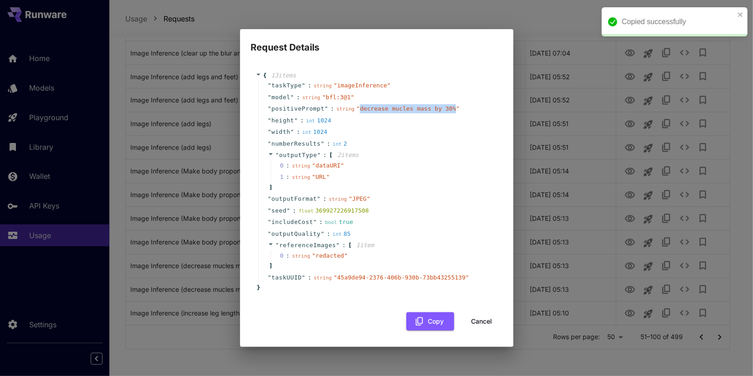  Describe the element at coordinates (281, 97) in the screenshot. I see `span: model` at that location.